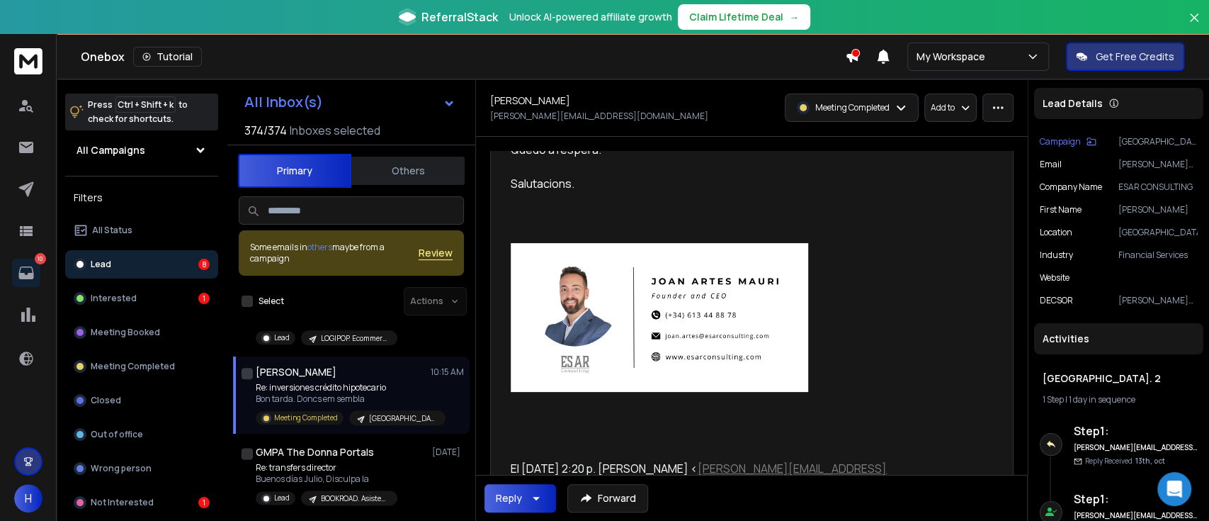 The width and height of the screenshot is (1209, 521). I want to click on p: ESAR CONSULTING, so click(1158, 187).